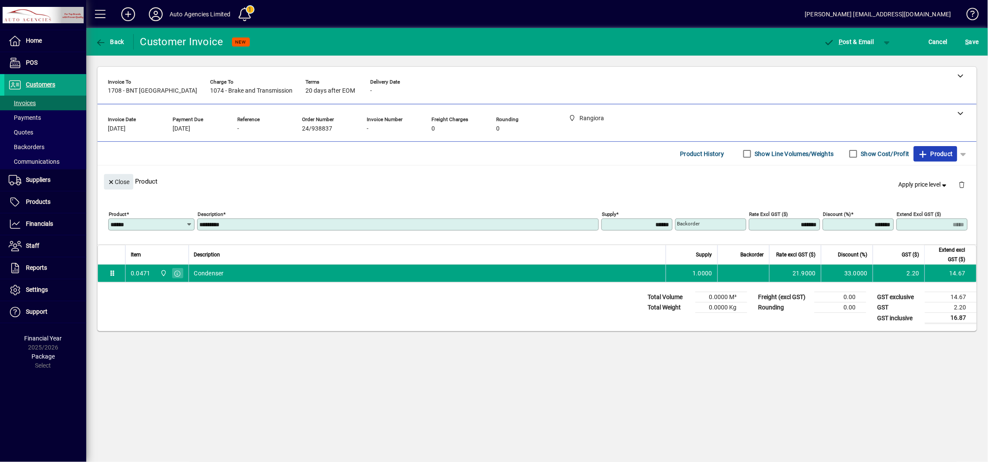  What do you see at coordinates (241, 42) in the screenshot?
I see `span: NEW` at bounding box center [241, 42].